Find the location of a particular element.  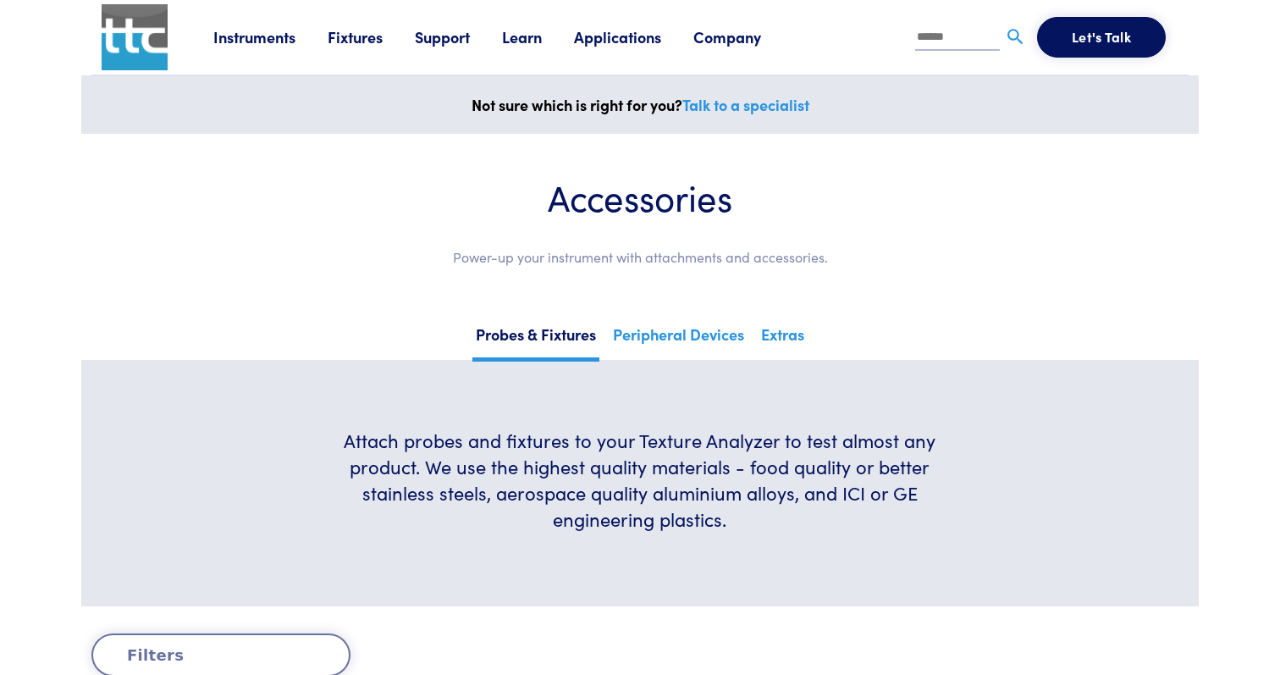

button: Let's Talk is located at coordinates (1101, 37).